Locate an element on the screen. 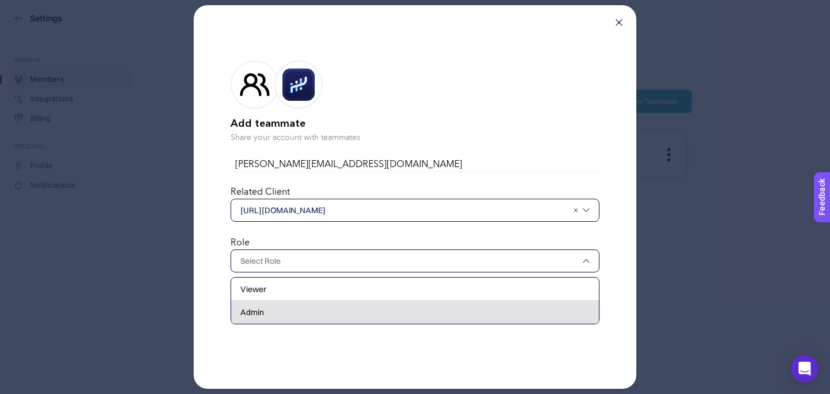 The image size is (830, 394). input: Select Role is located at coordinates (409, 261).